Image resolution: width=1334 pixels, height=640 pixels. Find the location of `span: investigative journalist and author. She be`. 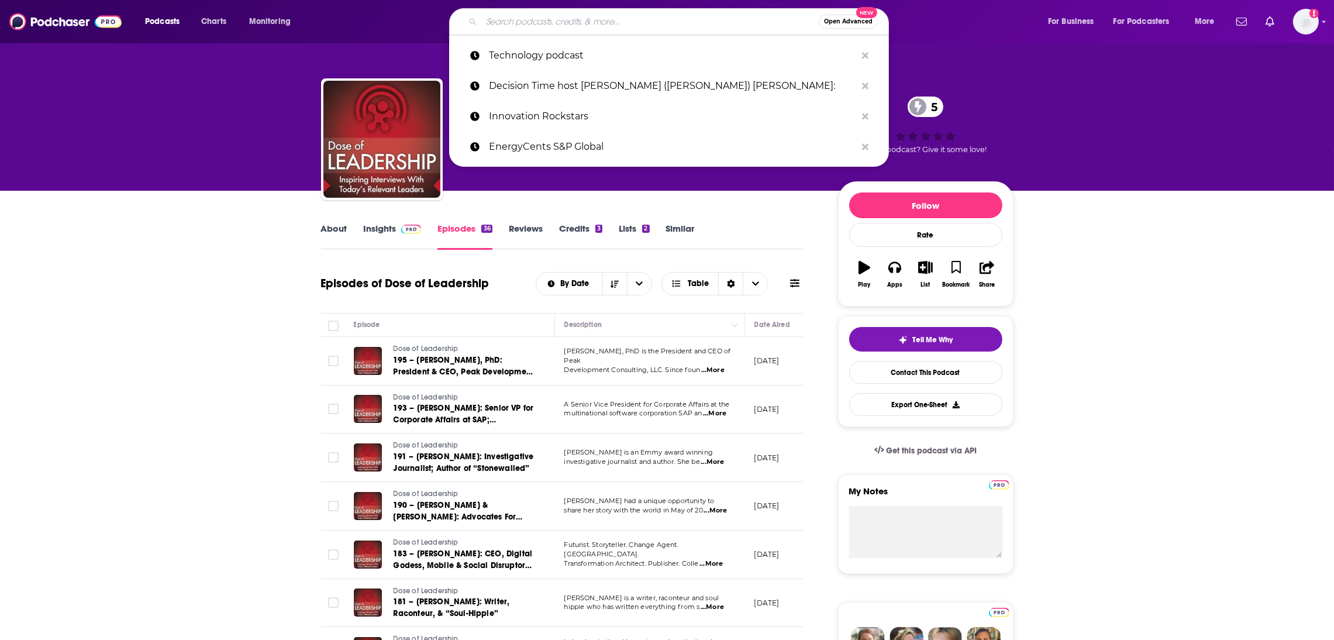

span: investigative journalist and author. She be is located at coordinates (632, 461).